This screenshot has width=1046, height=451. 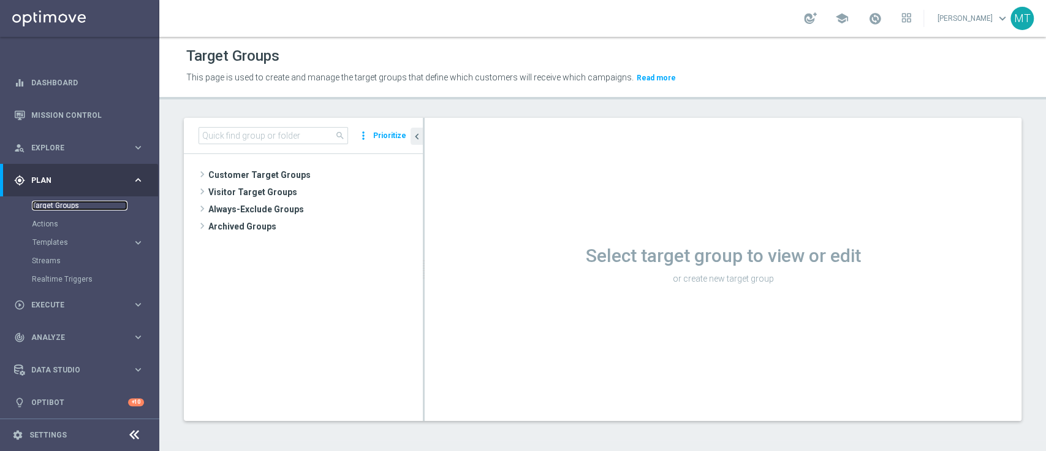 I want to click on span: Data Studio, so click(x=82, y=370).